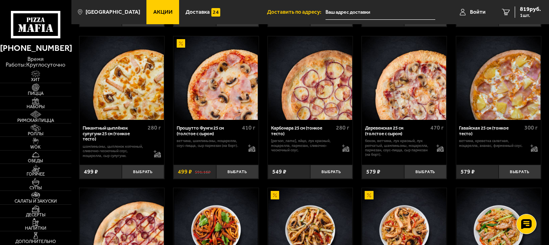  Describe the element at coordinates (310, 78) in the screenshot. I see `a: Карбонара 25 см (тонкое тесто)` at that location.